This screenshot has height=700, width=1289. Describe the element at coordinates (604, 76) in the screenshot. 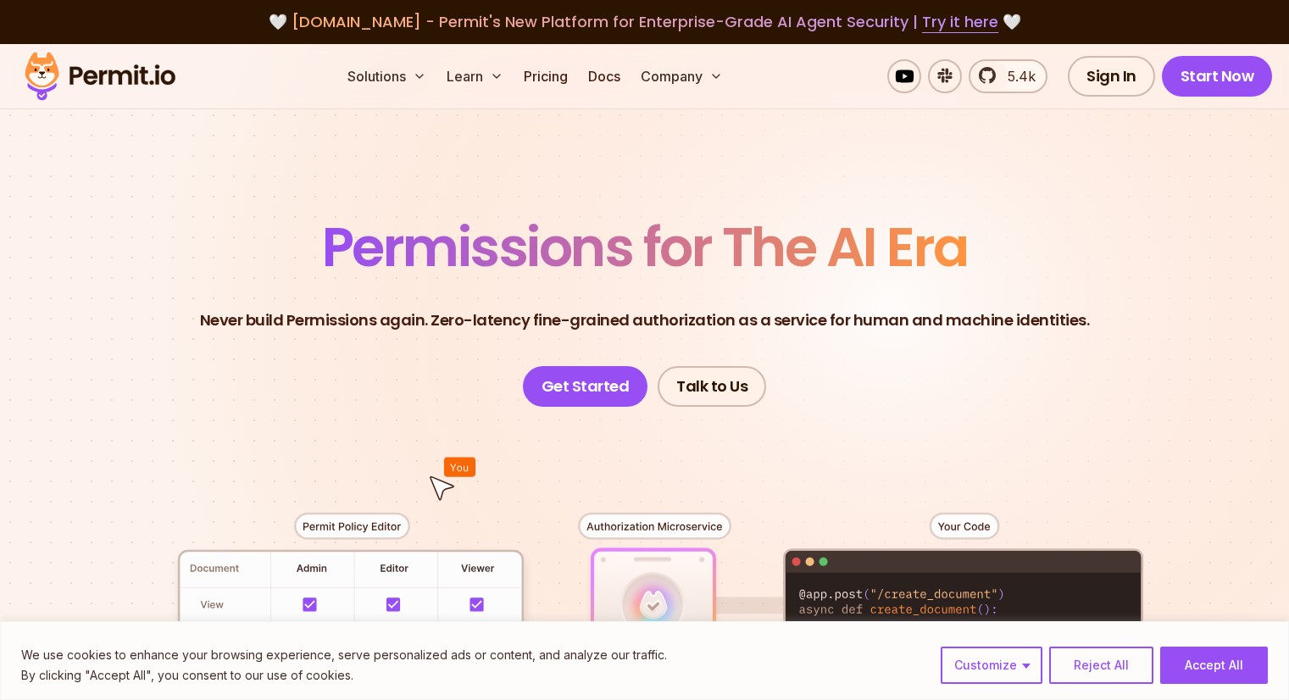

I see `a: Docs` at that location.